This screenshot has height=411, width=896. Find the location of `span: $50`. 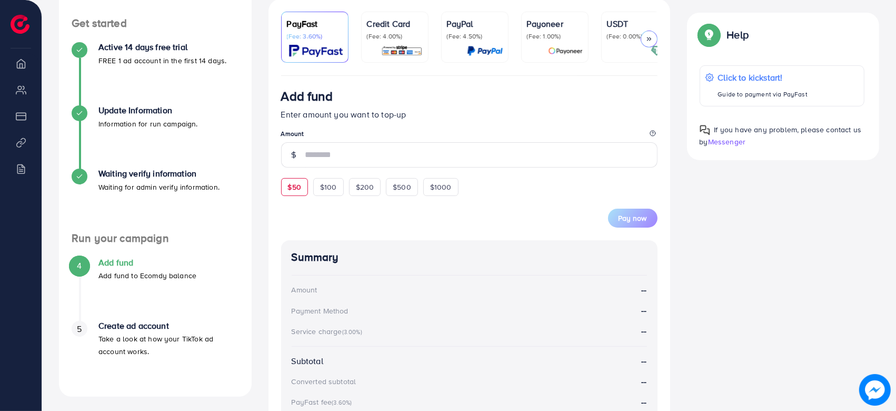

span: $50 is located at coordinates (294, 187).